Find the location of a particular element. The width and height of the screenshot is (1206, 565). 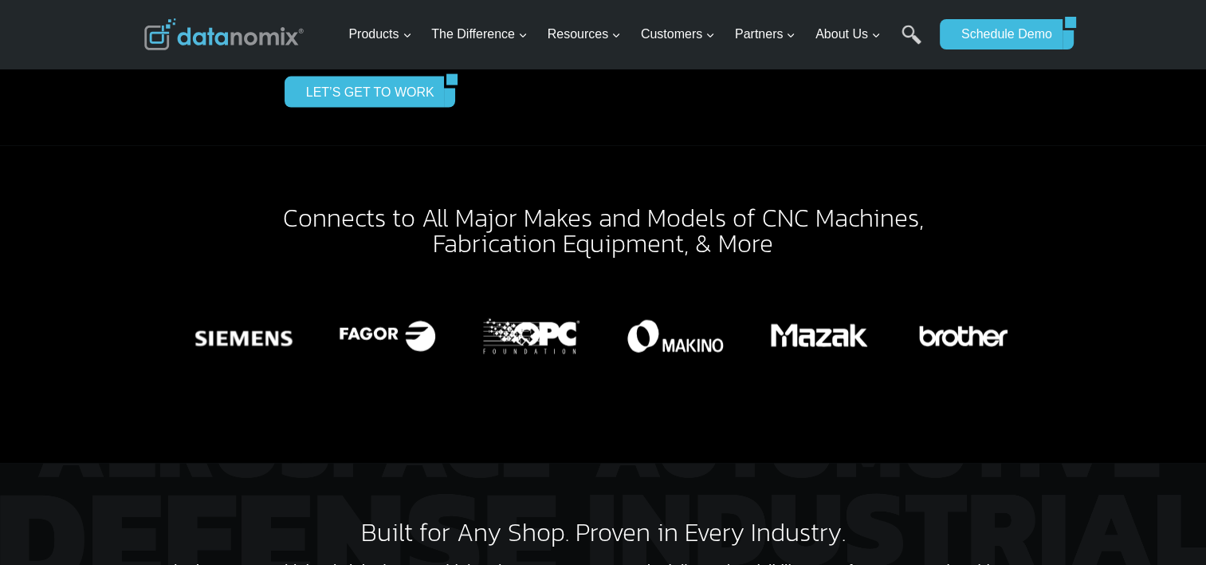

img: Datanomix Production Monitoring Software + Simens is located at coordinates (244, 337).